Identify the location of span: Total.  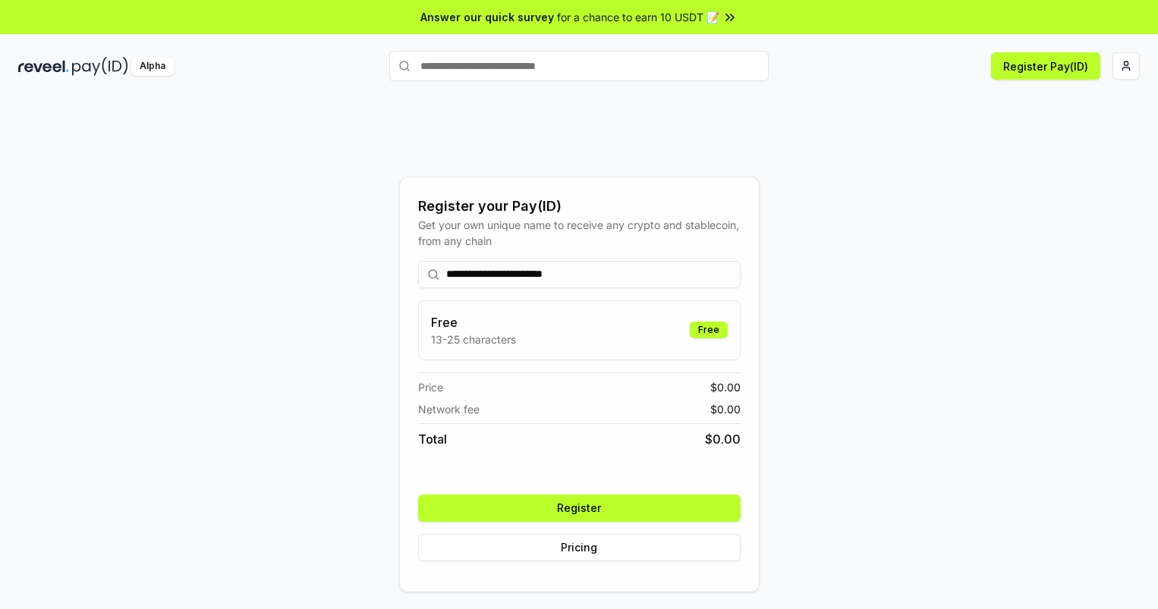
(433, 439).